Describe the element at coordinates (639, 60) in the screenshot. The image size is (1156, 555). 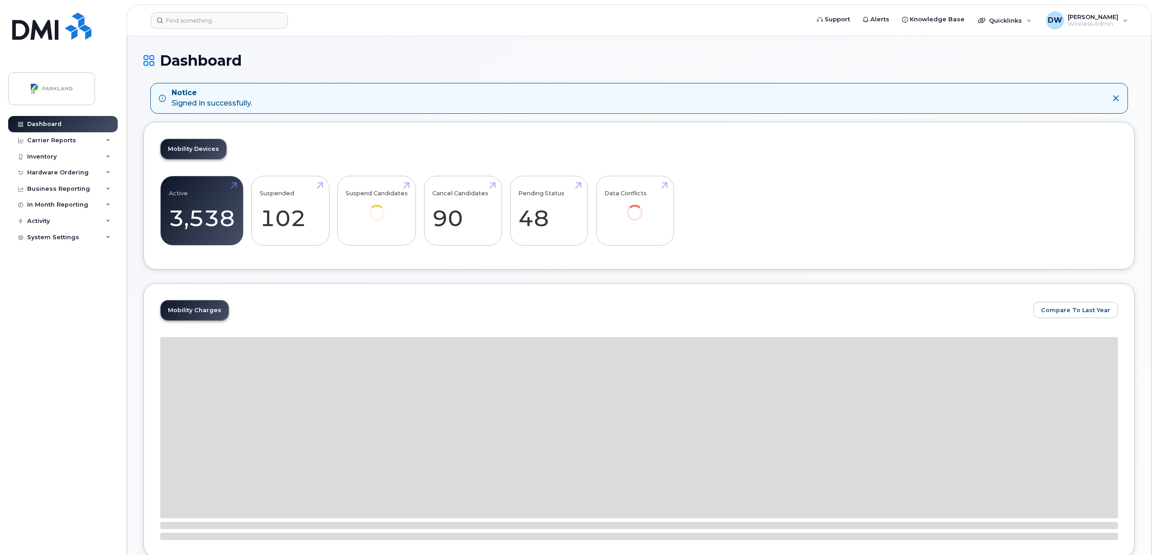
I see `h1: Dashboard` at that location.